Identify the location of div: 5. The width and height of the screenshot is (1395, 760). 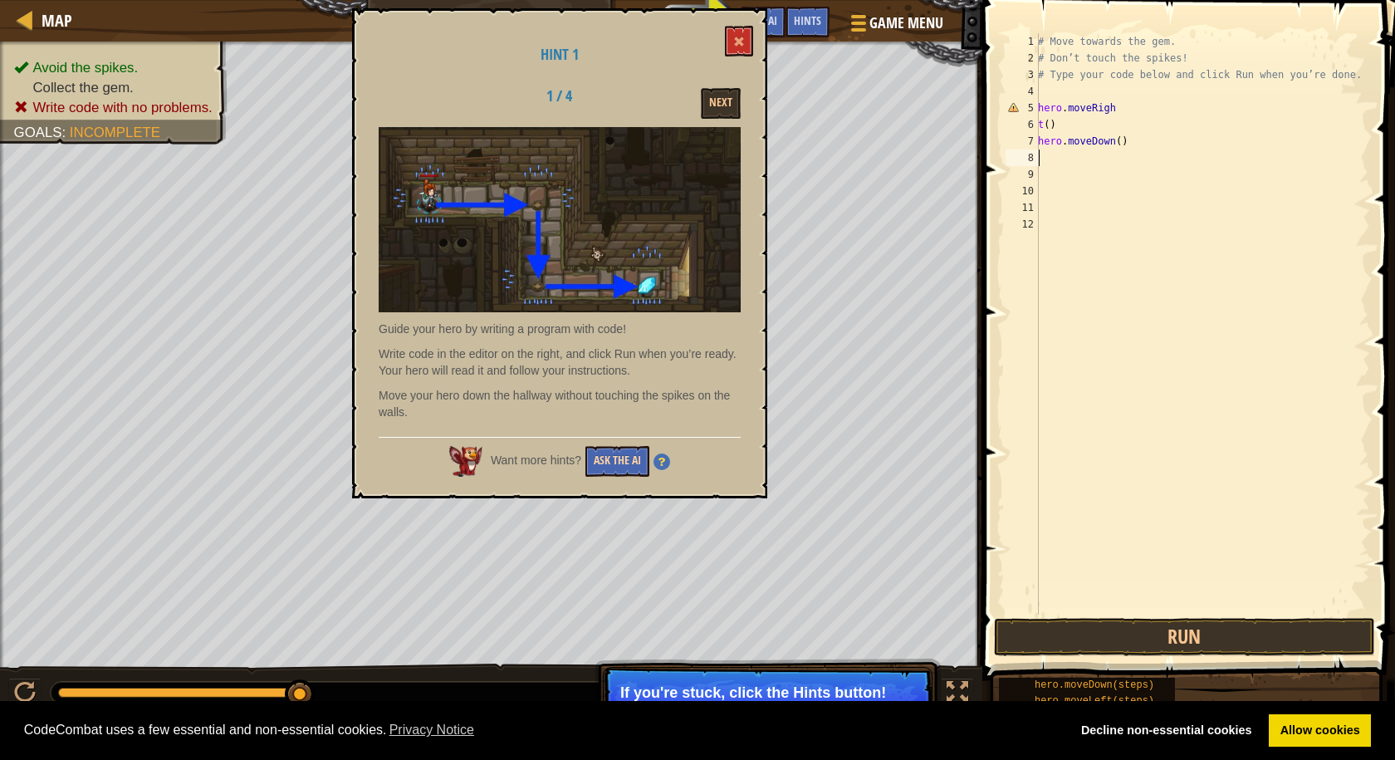
(1022, 108).